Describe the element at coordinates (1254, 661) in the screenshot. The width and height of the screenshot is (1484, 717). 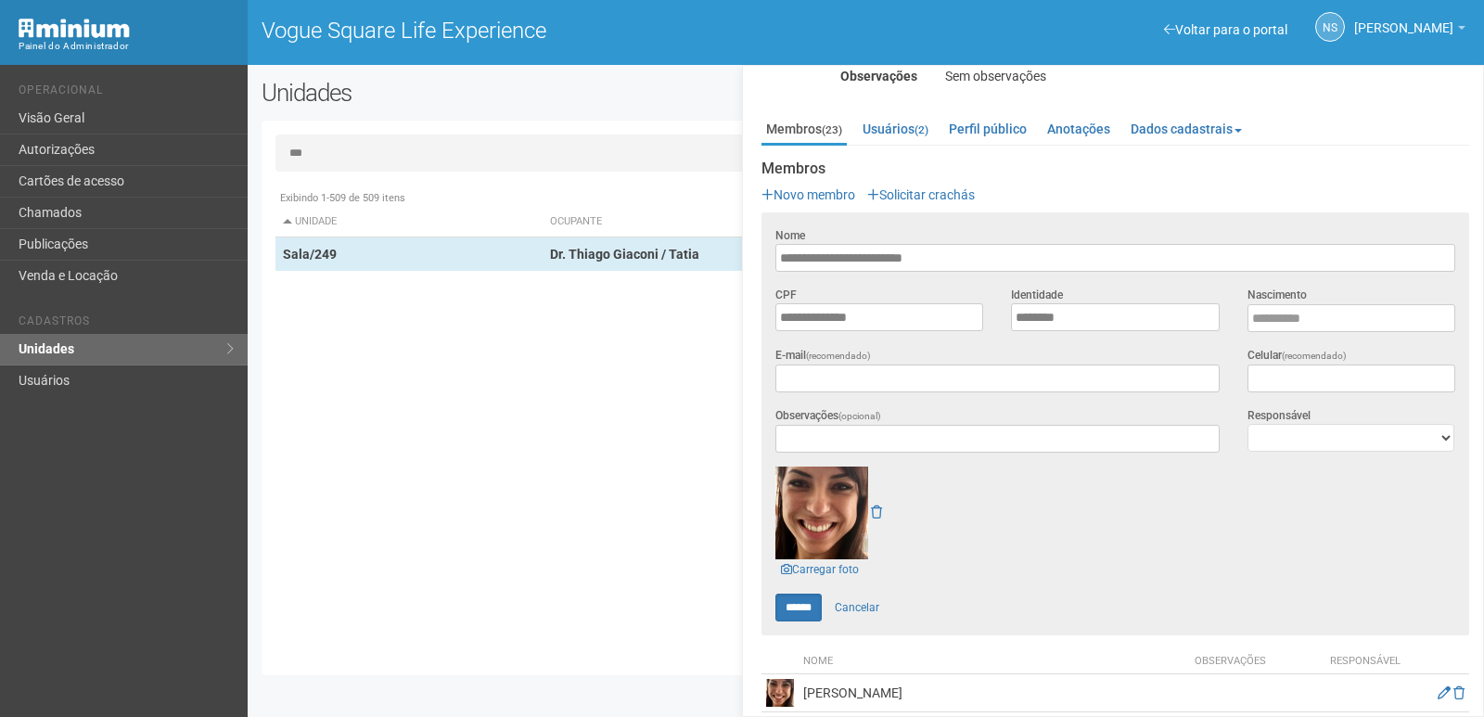
I see `th: Observações` at that location.